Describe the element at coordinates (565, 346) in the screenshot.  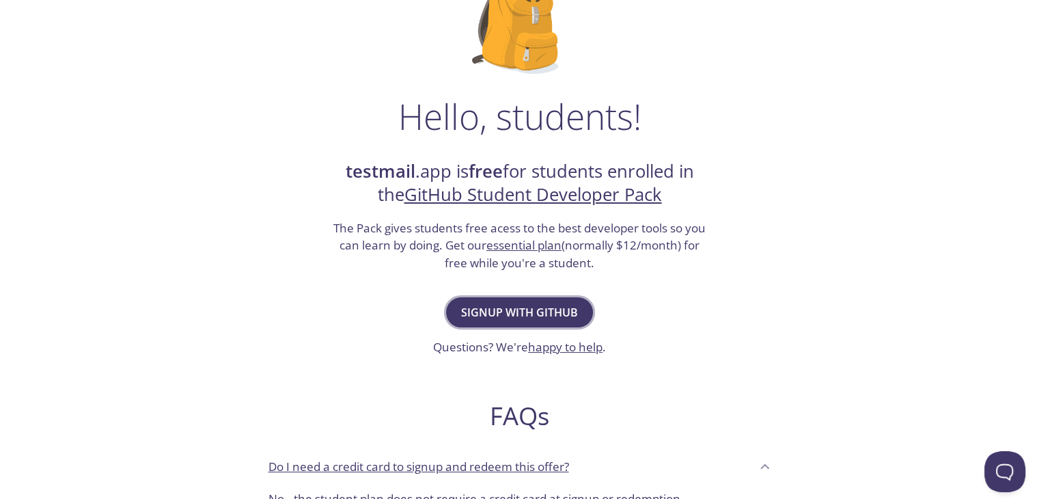
I see `a: happy to help` at that location.